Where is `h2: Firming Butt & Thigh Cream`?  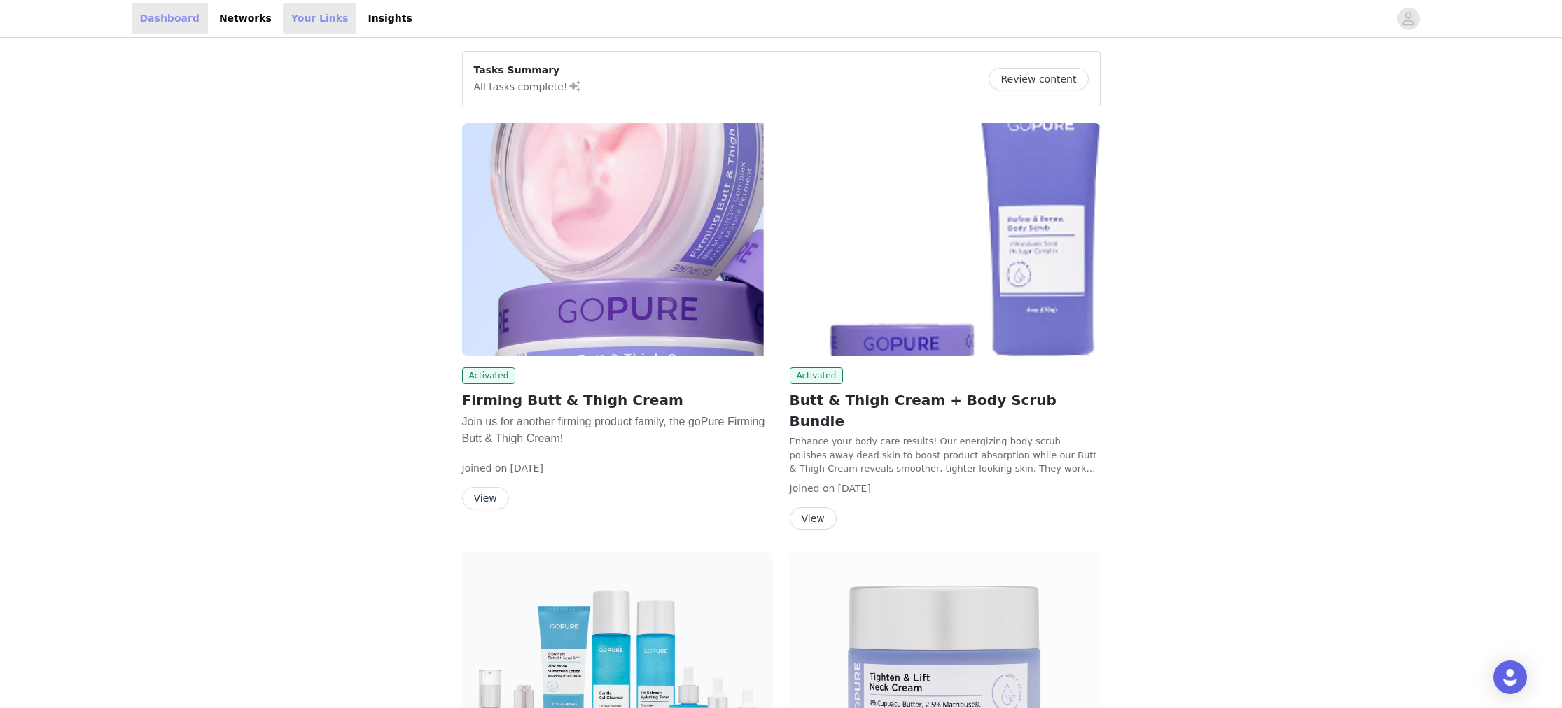
h2: Firming Butt & Thigh Cream is located at coordinates (617, 400).